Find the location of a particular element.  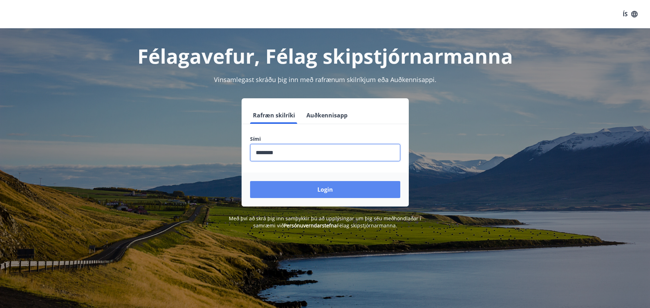

button: Login is located at coordinates (325, 190).